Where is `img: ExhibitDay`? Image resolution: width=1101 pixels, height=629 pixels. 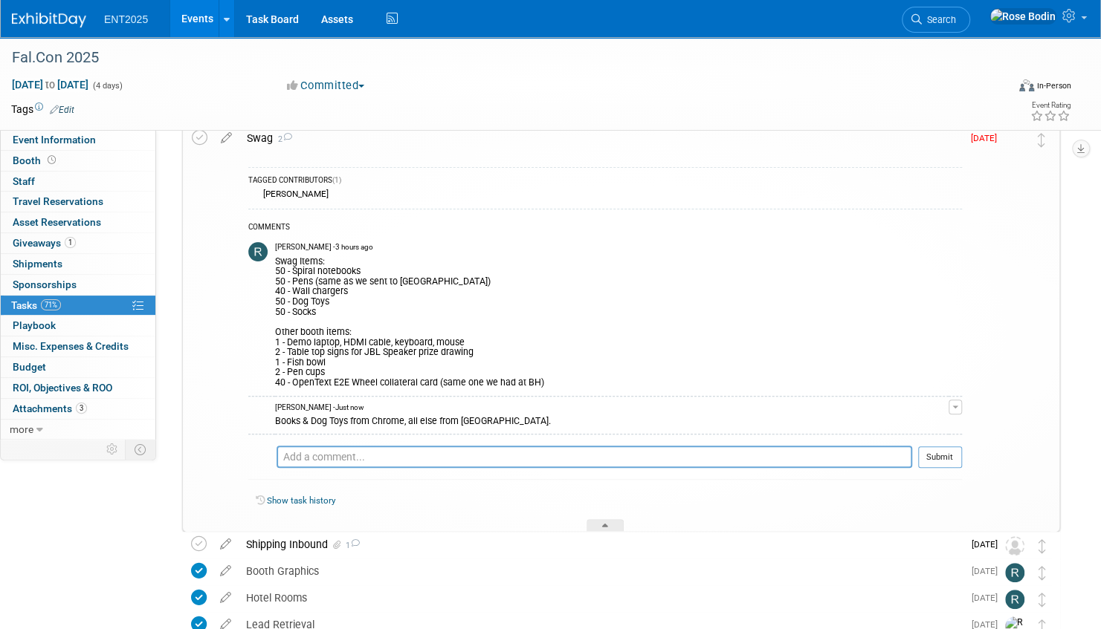 img: ExhibitDay is located at coordinates (49, 20).